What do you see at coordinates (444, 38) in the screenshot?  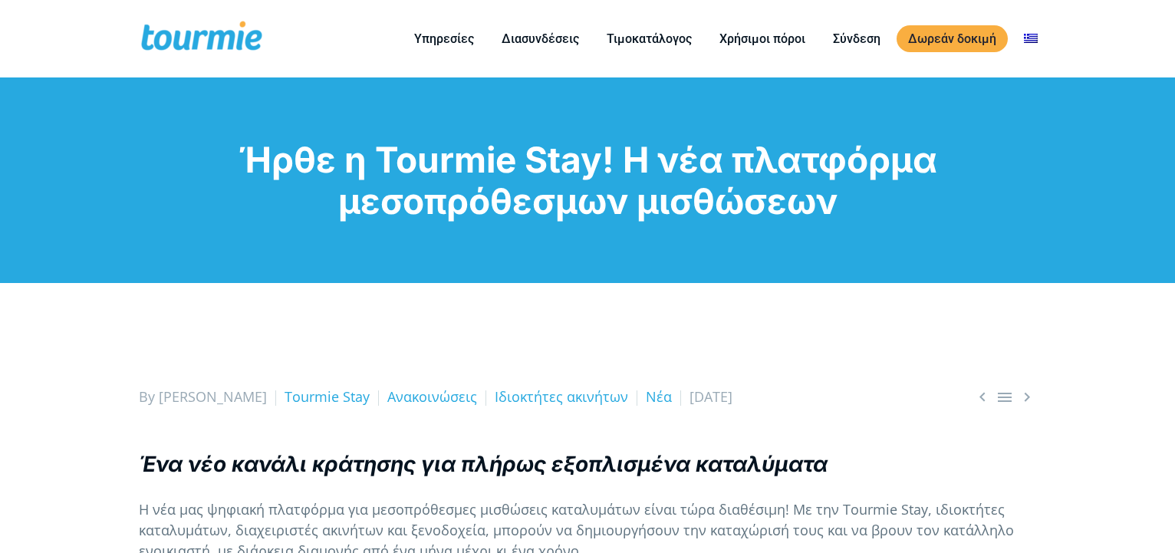 I see `a: Υπηρεσίες` at bounding box center [444, 38].